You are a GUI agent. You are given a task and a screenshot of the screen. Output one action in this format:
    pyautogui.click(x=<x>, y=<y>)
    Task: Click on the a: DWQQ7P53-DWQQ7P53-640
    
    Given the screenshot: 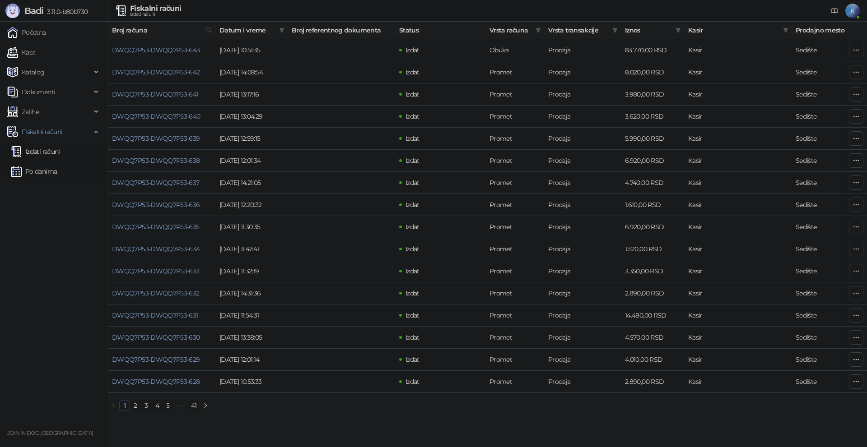 What is the action you would take?
    pyautogui.click(x=156, y=116)
    